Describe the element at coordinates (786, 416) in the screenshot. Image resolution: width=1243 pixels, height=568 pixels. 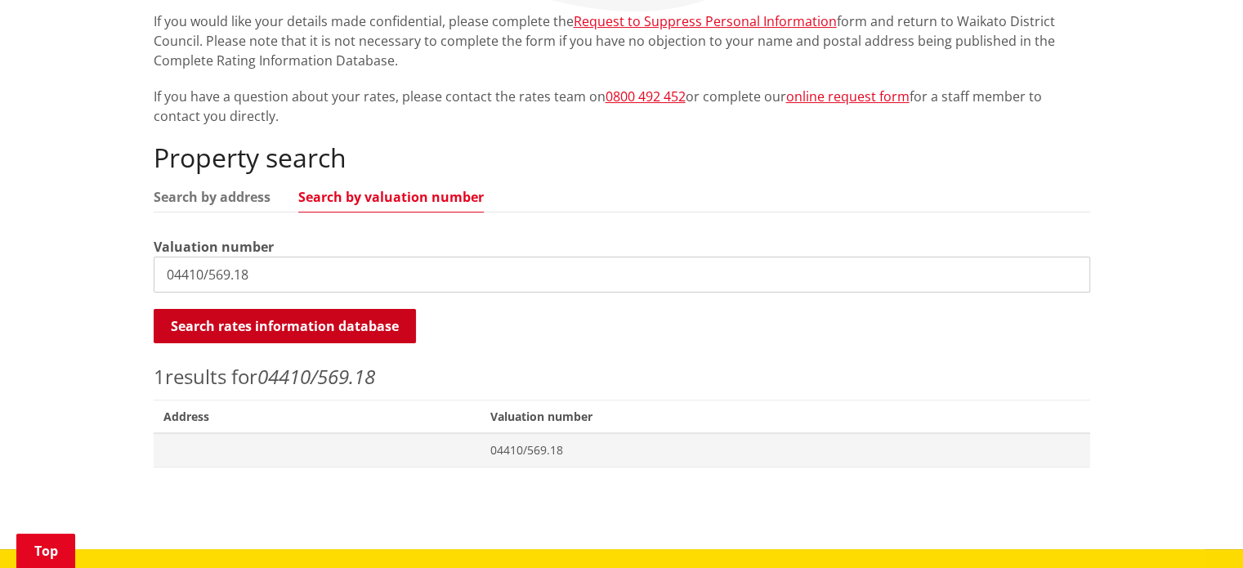
I see `span: Valuation number` at that location.